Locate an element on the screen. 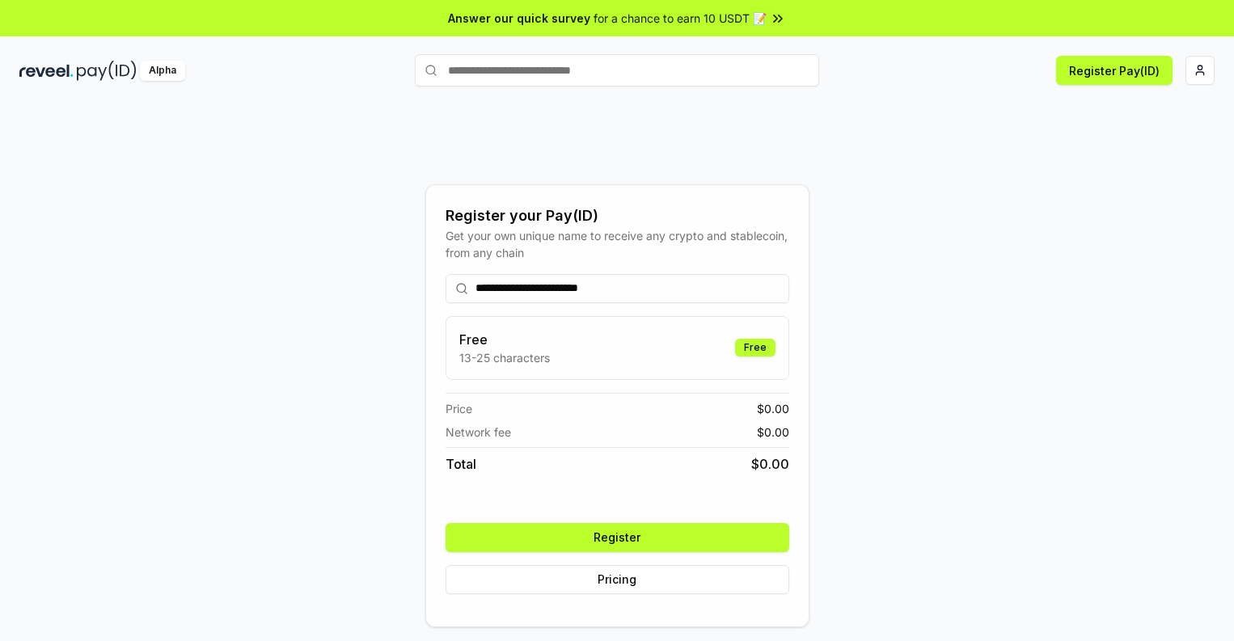  img: reveel_dark is located at coordinates (46, 70).